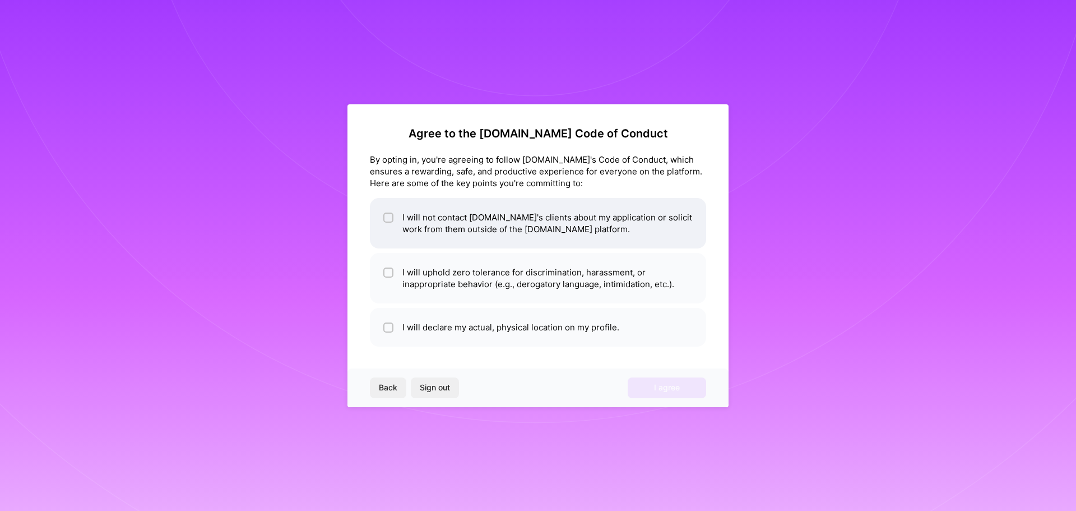 This screenshot has width=1076, height=511. Describe the element at coordinates (388, 387) in the screenshot. I see `span: Back` at that location.